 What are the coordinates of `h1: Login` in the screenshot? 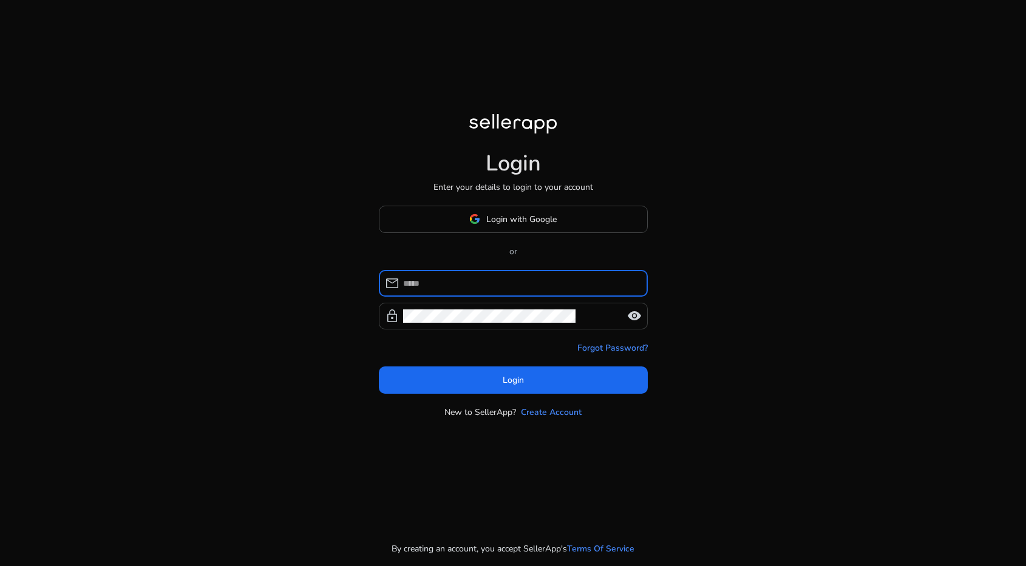 It's located at (513, 163).